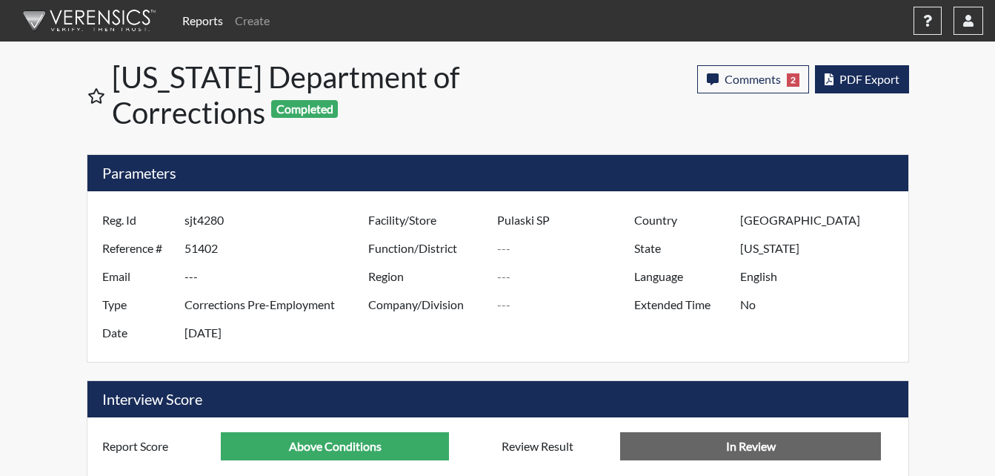 Image resolution: width=995 pixels, height=476 pixels. What do you see at coordinates (156, 446) in the screenshot?
I see `label: Report Score` at bounding box center [156, 446].